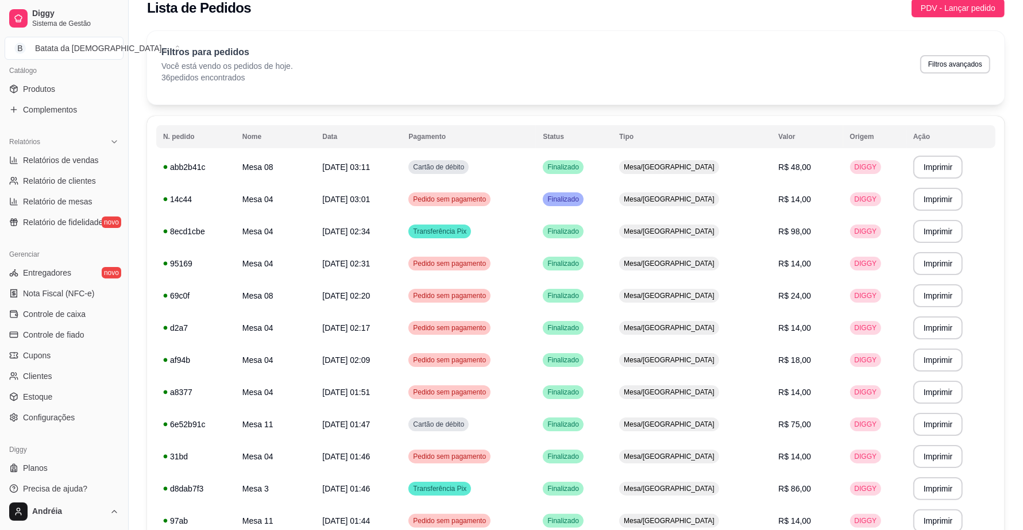  I want to click on span: Relatórios, so click(25, 142).